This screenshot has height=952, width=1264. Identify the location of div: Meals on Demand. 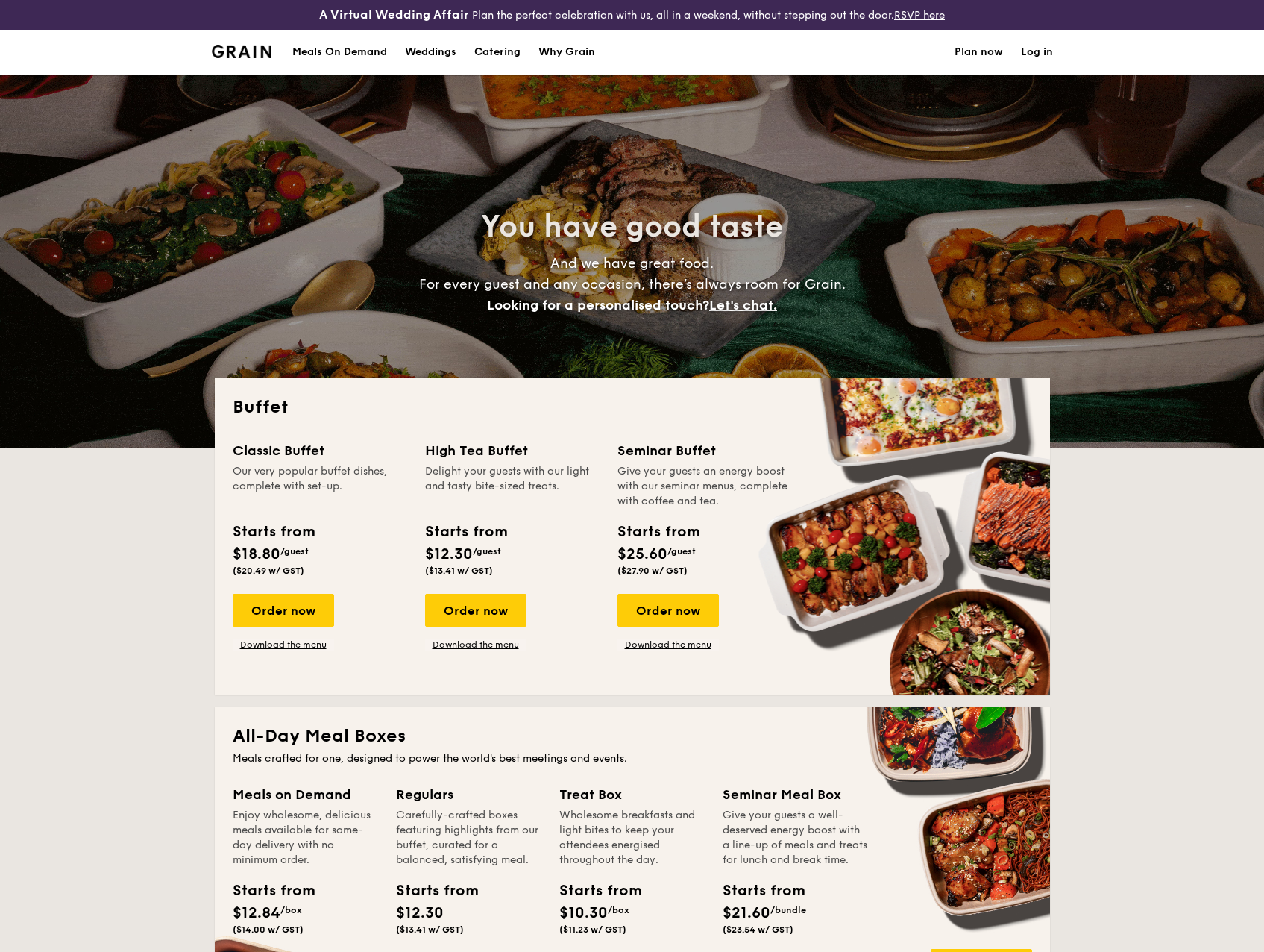
(305, 794).